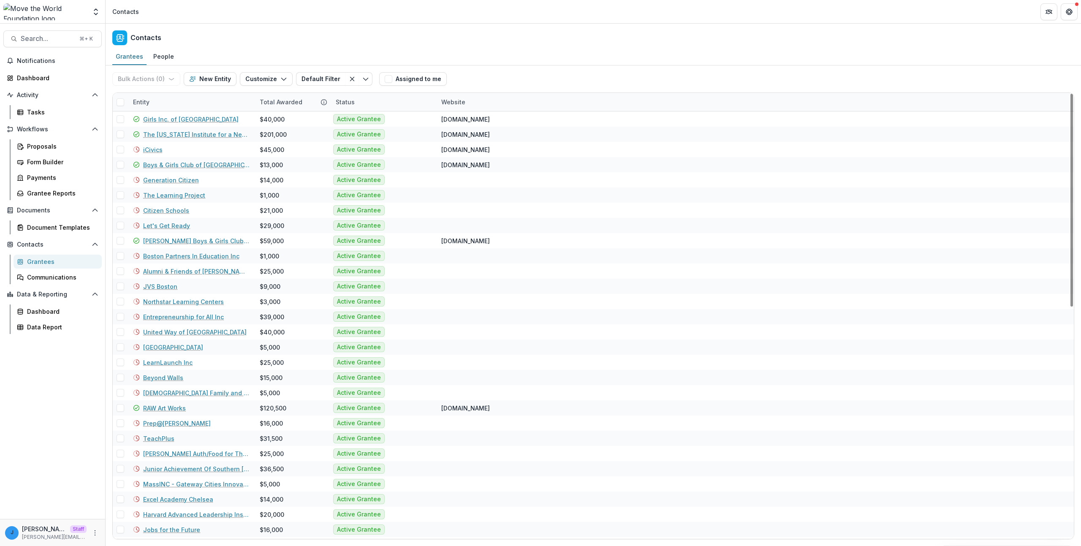 This screenshot has height=546, width=1081. Describe the element at coordinates (174, 195) in the screenshot. I see `a: The Learning Project` at that location.